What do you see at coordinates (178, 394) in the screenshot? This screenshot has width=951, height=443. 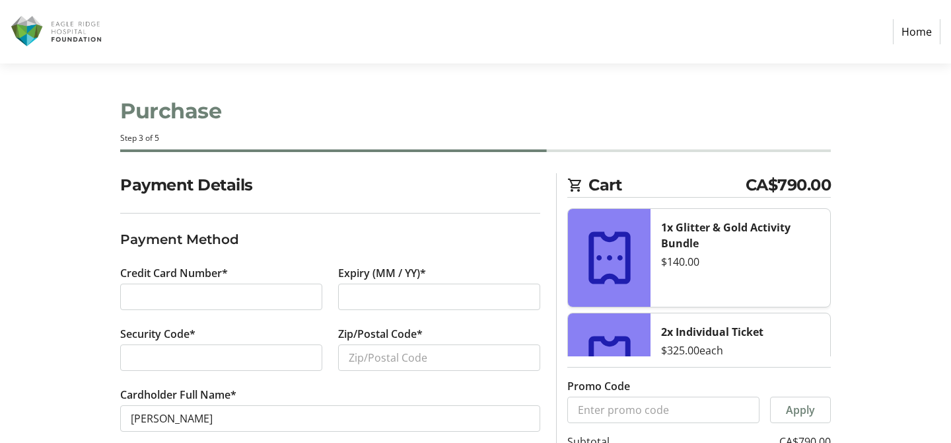 I see `label: Cardholder Full Name*` at bounding box center [178, 394].